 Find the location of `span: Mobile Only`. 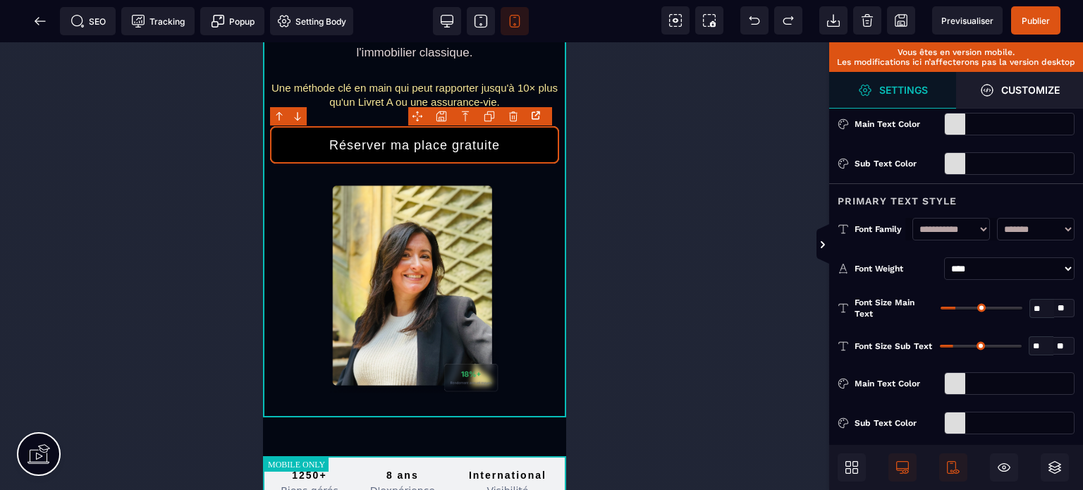

span: Mobile Only is located at coordinates (954, 468).